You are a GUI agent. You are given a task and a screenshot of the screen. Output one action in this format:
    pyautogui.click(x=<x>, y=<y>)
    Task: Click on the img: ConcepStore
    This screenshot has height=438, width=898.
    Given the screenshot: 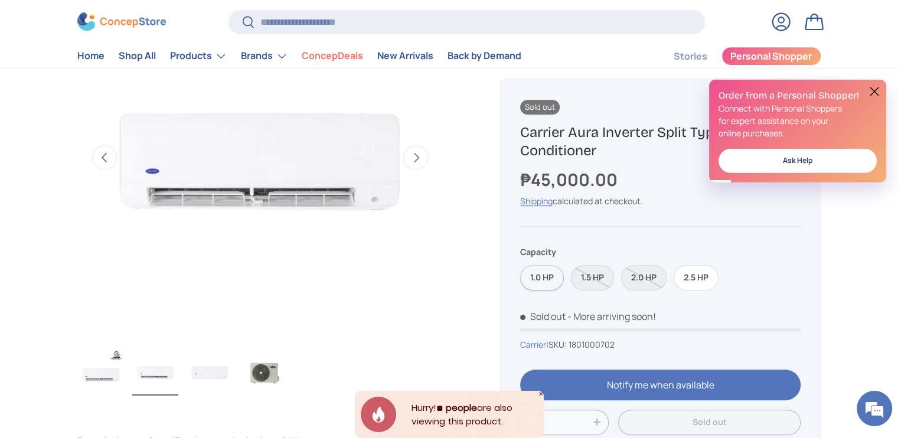 What is the action you would take?
    pyautogui.click(x=122, y=22)
    